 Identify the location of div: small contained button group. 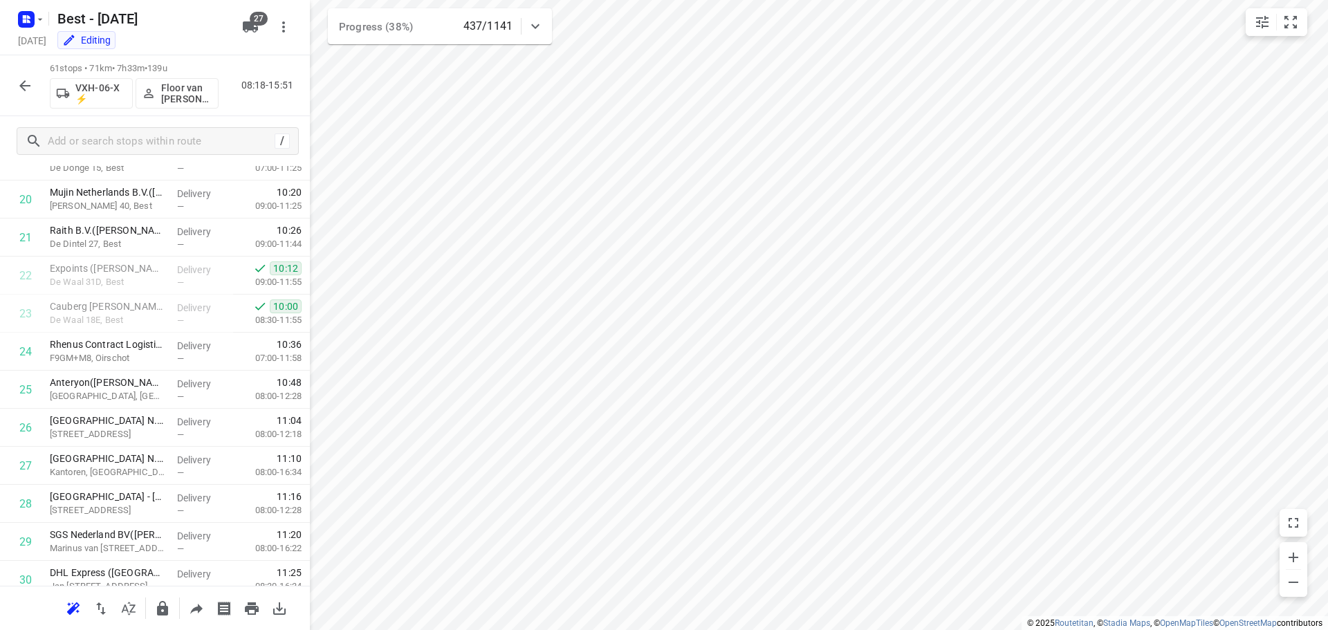
(1276, 22).